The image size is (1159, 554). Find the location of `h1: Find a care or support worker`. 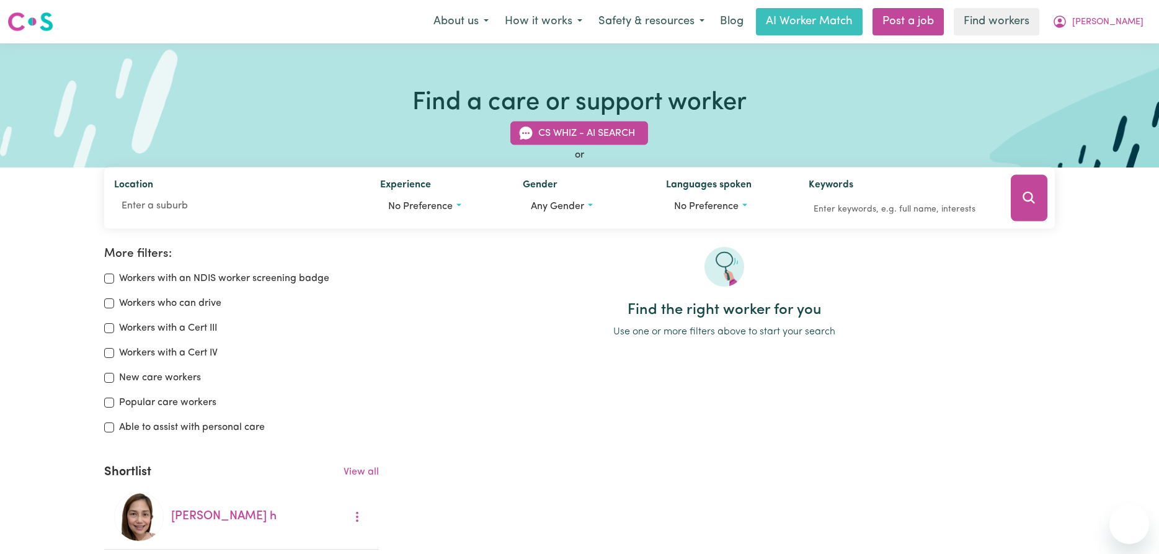

h1: Find a care or support worker is located at coordinates (579, 103).